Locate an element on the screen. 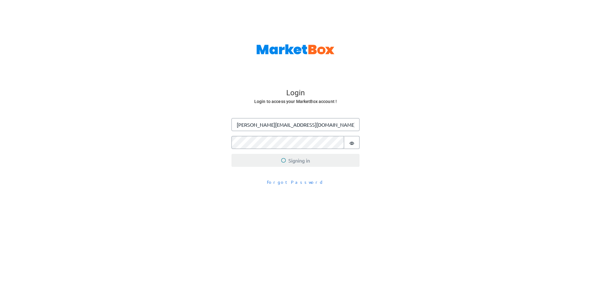 The height and width of the screenshot is (288, 591). input: Enter your email is located at coordinates (296, 124).